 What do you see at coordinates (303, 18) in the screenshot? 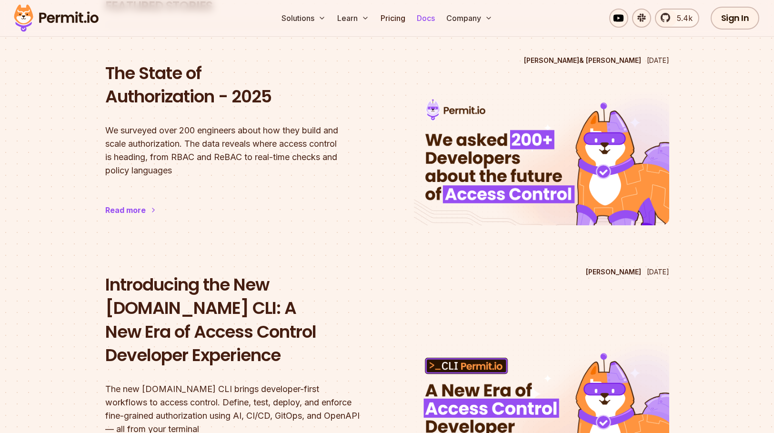
I see `button: Solutions` at bounding box center [303, 18].